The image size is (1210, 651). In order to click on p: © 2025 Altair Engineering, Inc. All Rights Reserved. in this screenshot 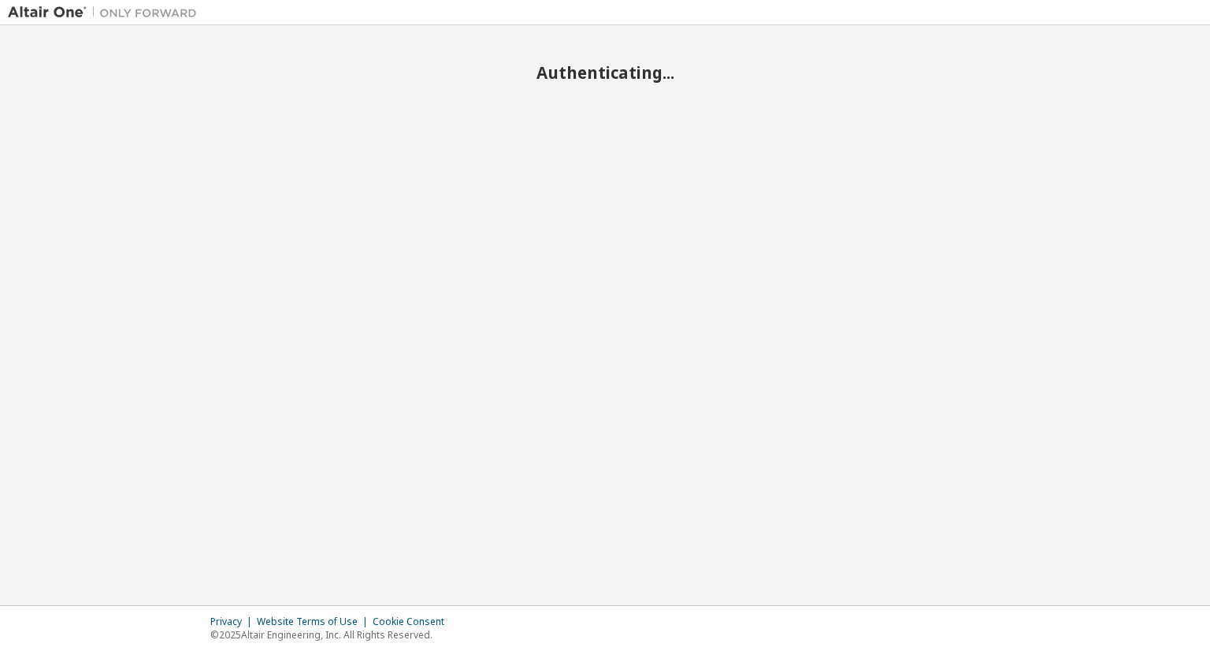, I will do `click(332, 634)`.